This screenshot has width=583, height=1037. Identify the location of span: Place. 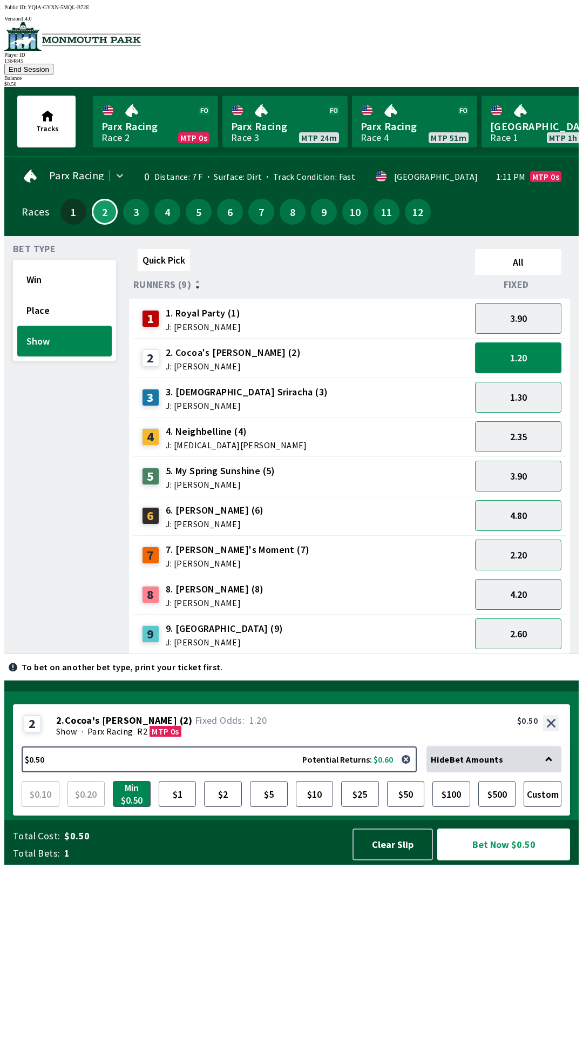
(64, 310).